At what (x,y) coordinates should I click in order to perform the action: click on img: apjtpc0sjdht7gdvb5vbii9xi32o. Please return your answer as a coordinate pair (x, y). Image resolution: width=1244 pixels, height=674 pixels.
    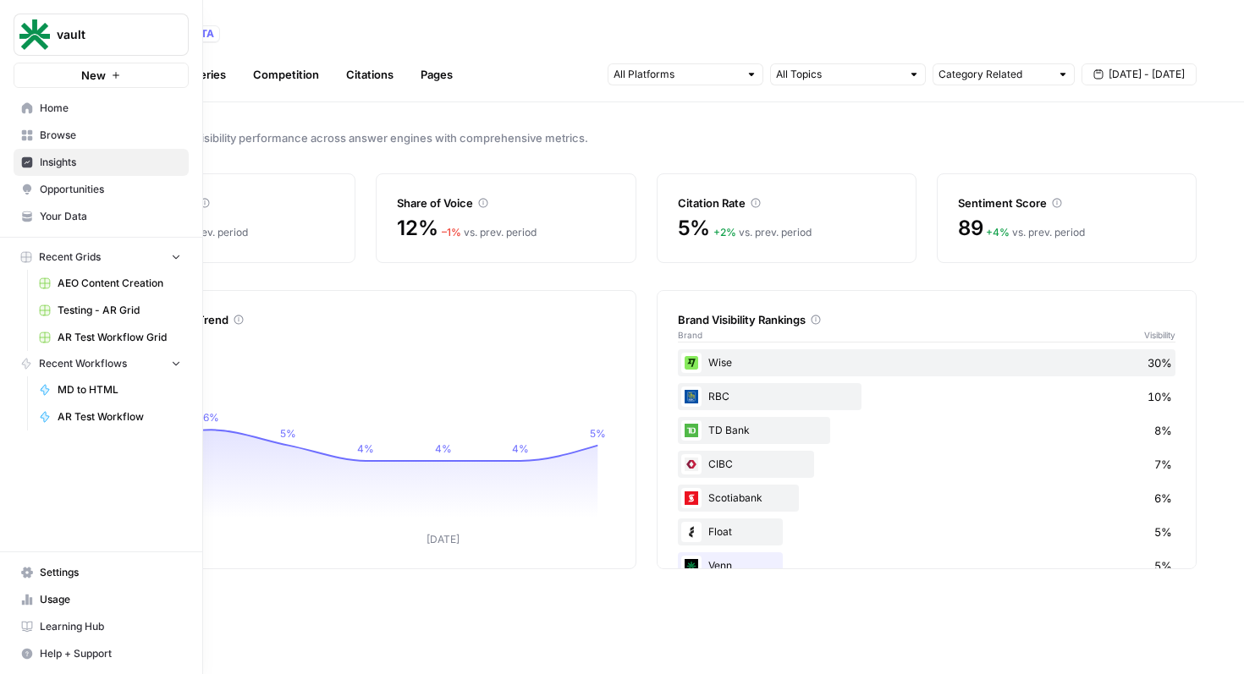
    Looking at the image, I should click on (691, 397).